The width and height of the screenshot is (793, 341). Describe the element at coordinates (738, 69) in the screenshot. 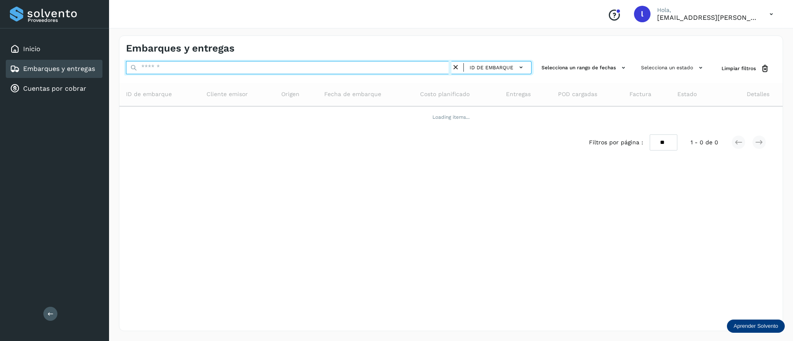

I see `span: Limpiar filtros` at that location.